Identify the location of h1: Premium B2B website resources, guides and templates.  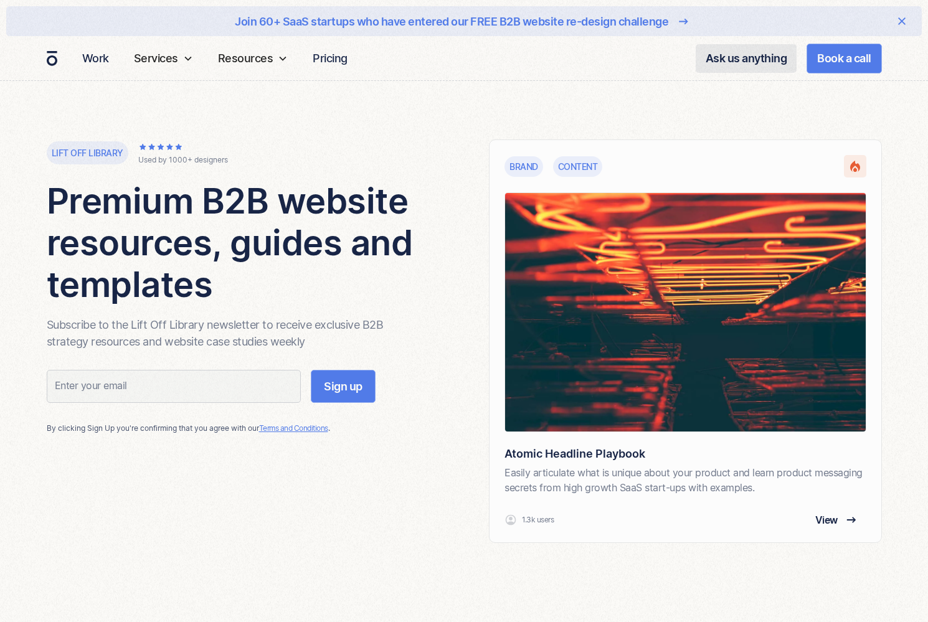
(236, 243).